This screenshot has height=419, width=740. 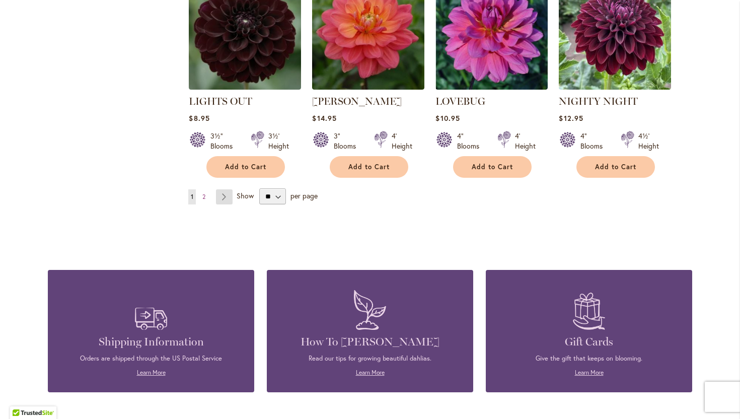 What do you see at coordinates (648, 141) in the screenshot?
I see `div: 4½' Height` at bounding box center [648, 141].